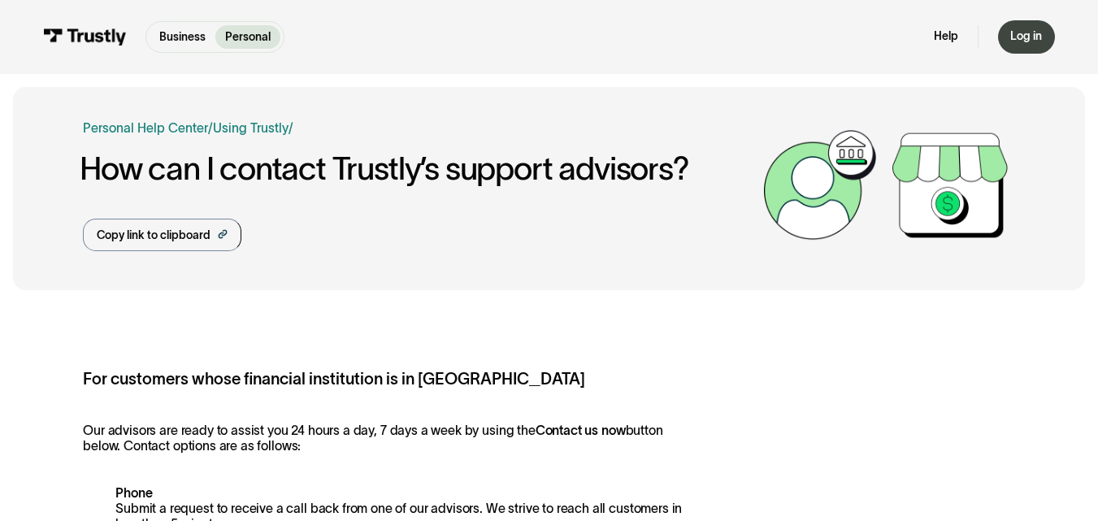  I want to click on a: Copy link to clipboard, so click(162, 235).